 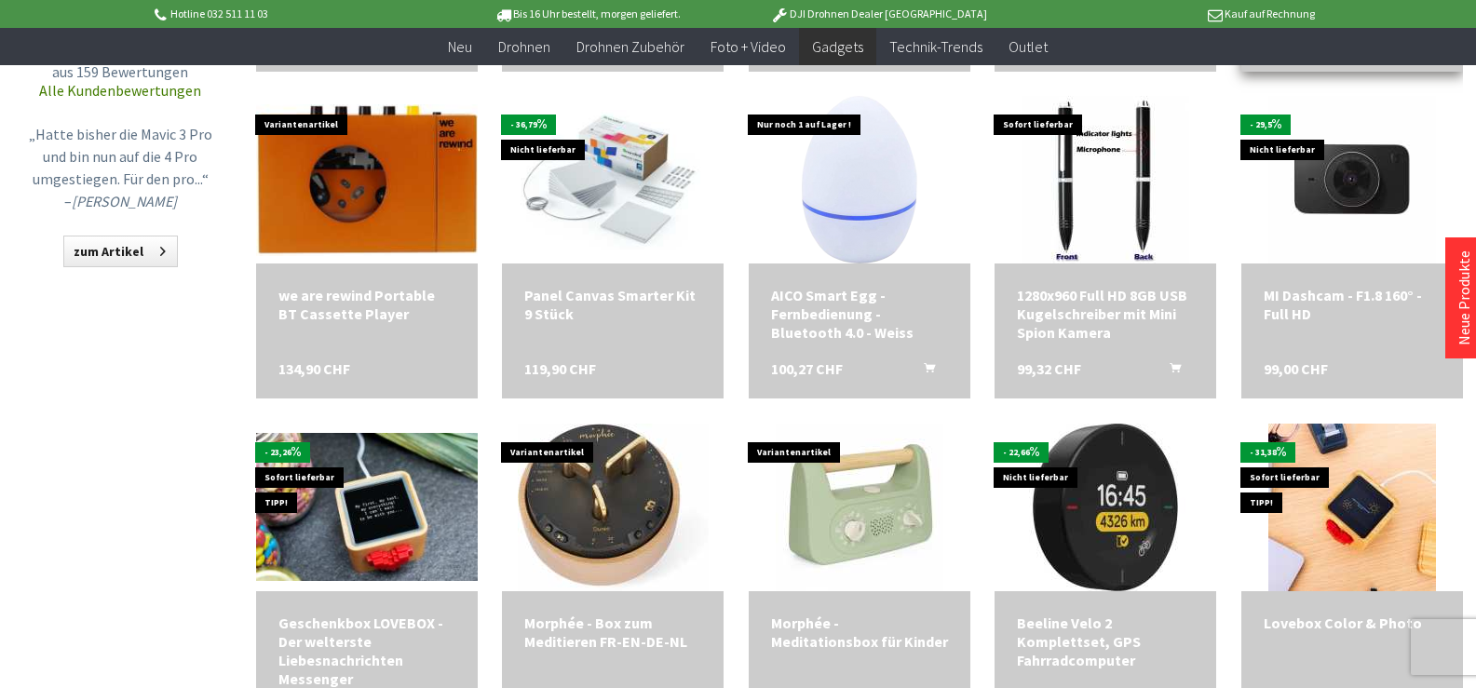 I want to click on span: 99,32 CHF, so click(x=1048, y=369).